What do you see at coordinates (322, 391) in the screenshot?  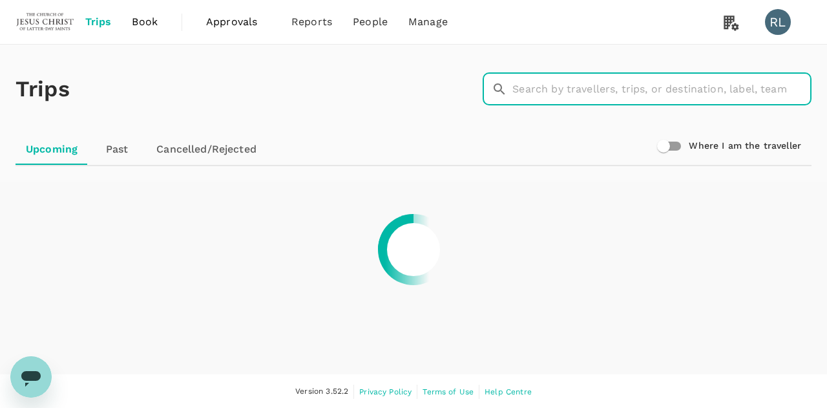 I see `span: Version 3.52.2` at bounding box center [322, 391].